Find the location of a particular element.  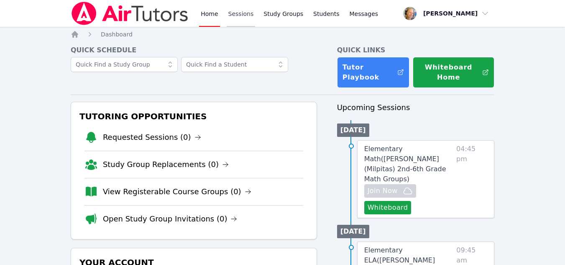

nav: Breadcrumb is located at coordinates (282, 34).